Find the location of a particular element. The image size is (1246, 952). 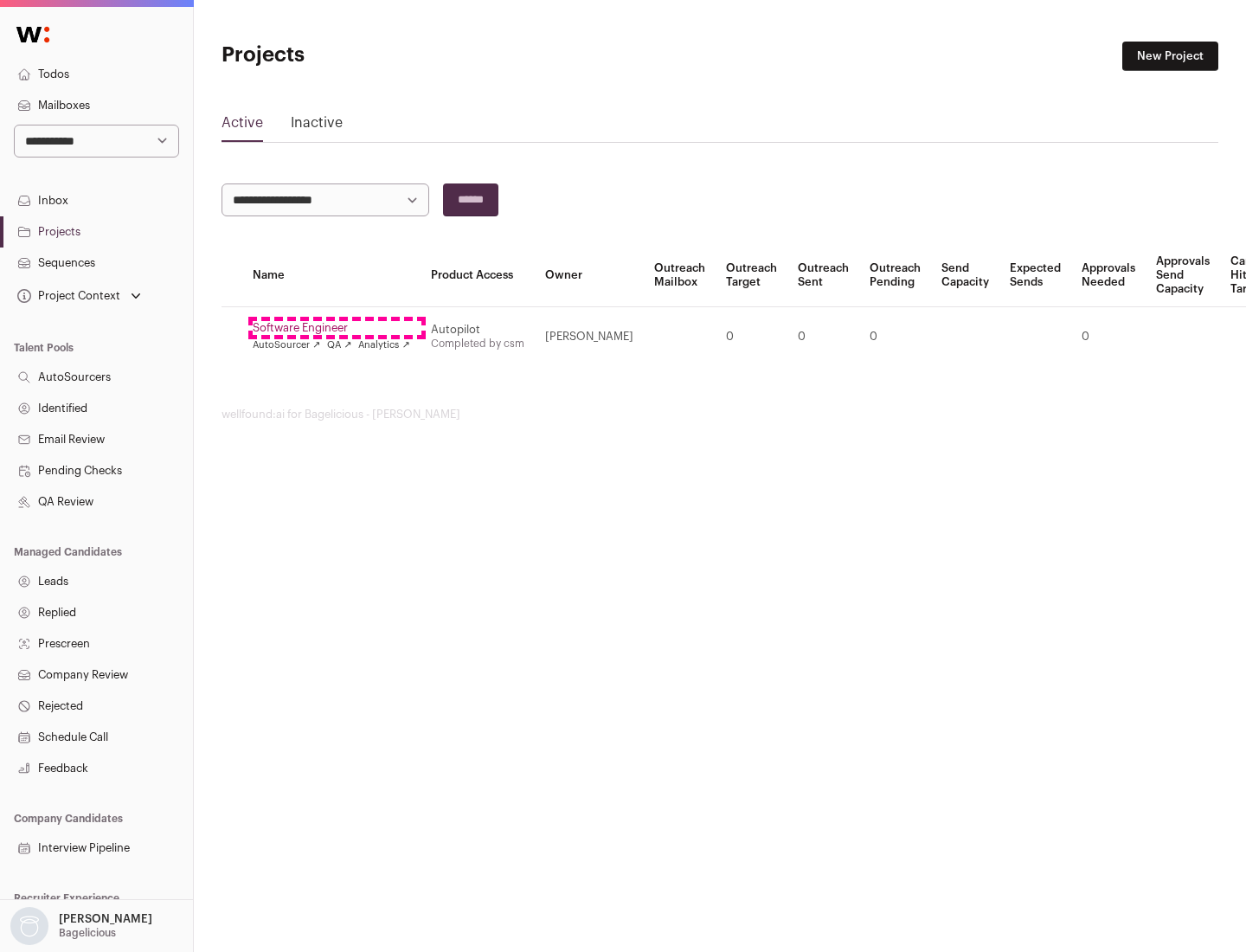

a: AutoSourcer ↗ is located at coordinates (286, 345).